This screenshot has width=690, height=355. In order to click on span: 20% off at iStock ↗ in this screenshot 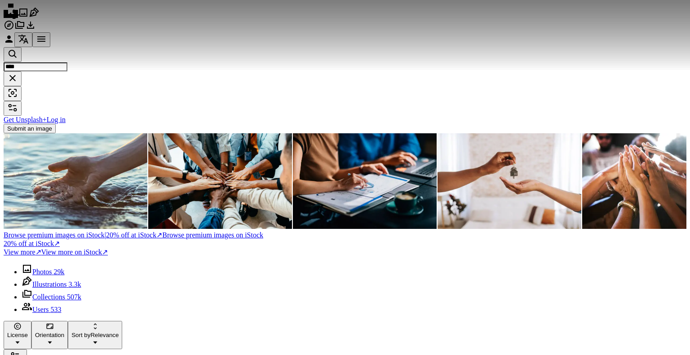, I will do `click(83, 235)`.